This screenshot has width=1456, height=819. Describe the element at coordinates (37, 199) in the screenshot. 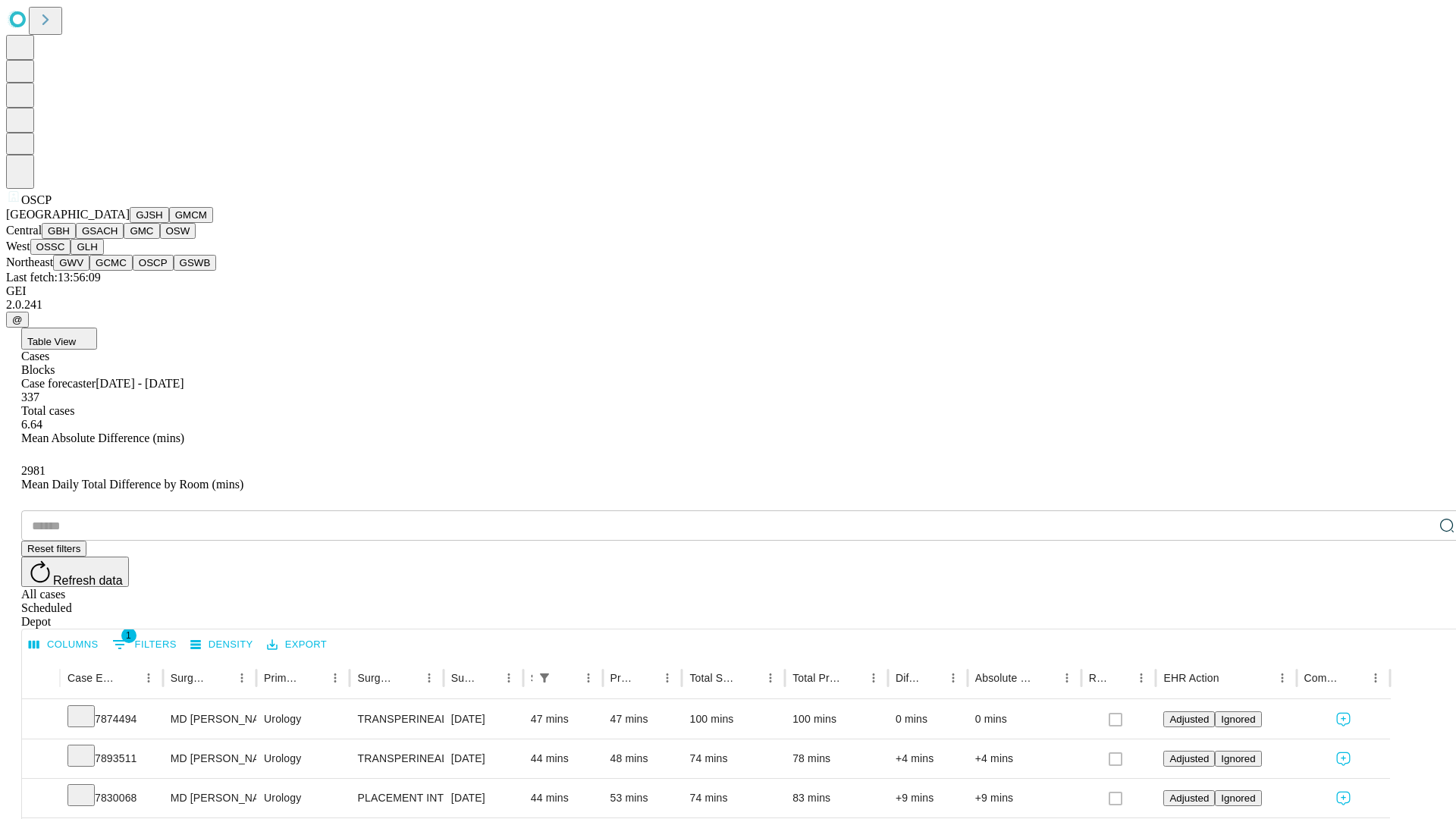

I see `span: OSCP` at that location.